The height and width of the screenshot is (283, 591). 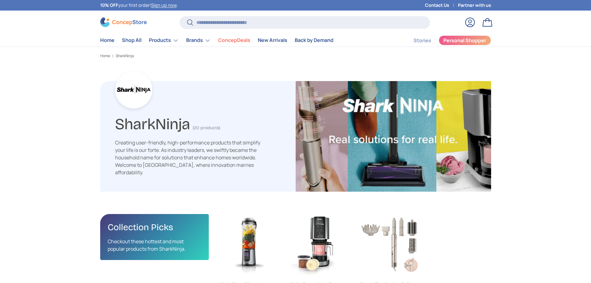 I want to click on a: Ninja Creami Ice Cream Maker (NC300), so click(x=320, y=244).